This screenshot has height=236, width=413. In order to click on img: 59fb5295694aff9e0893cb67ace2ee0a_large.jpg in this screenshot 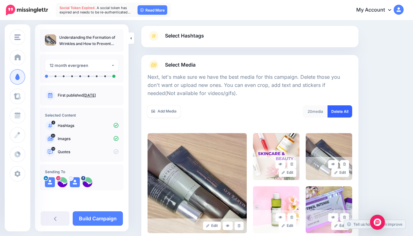, I will do `click(276, 209)`.